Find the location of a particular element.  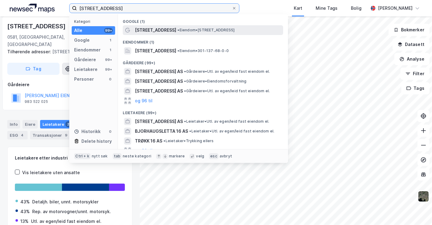

div: 13% is located at coordinates (24, 221).